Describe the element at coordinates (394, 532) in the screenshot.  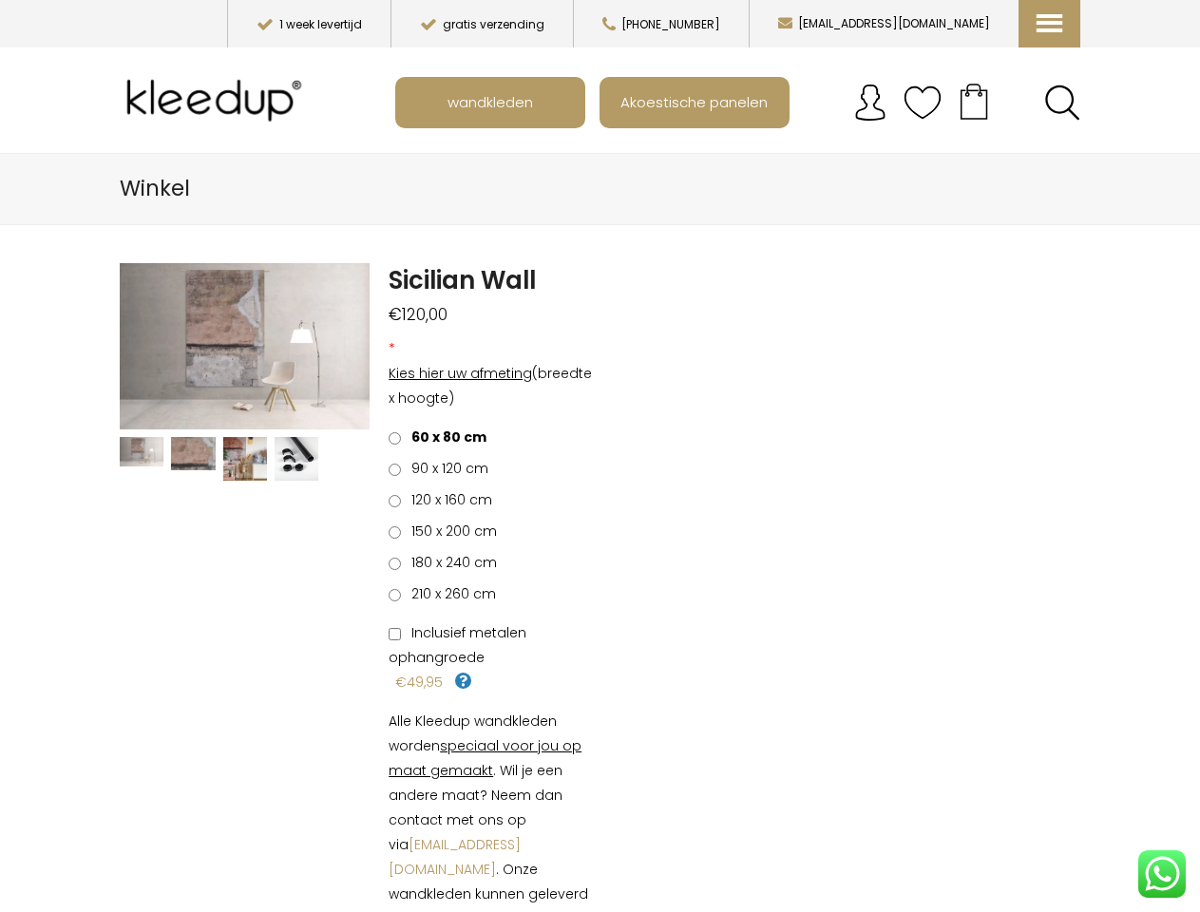
I see `input: 150 x 200 cm` at that location.